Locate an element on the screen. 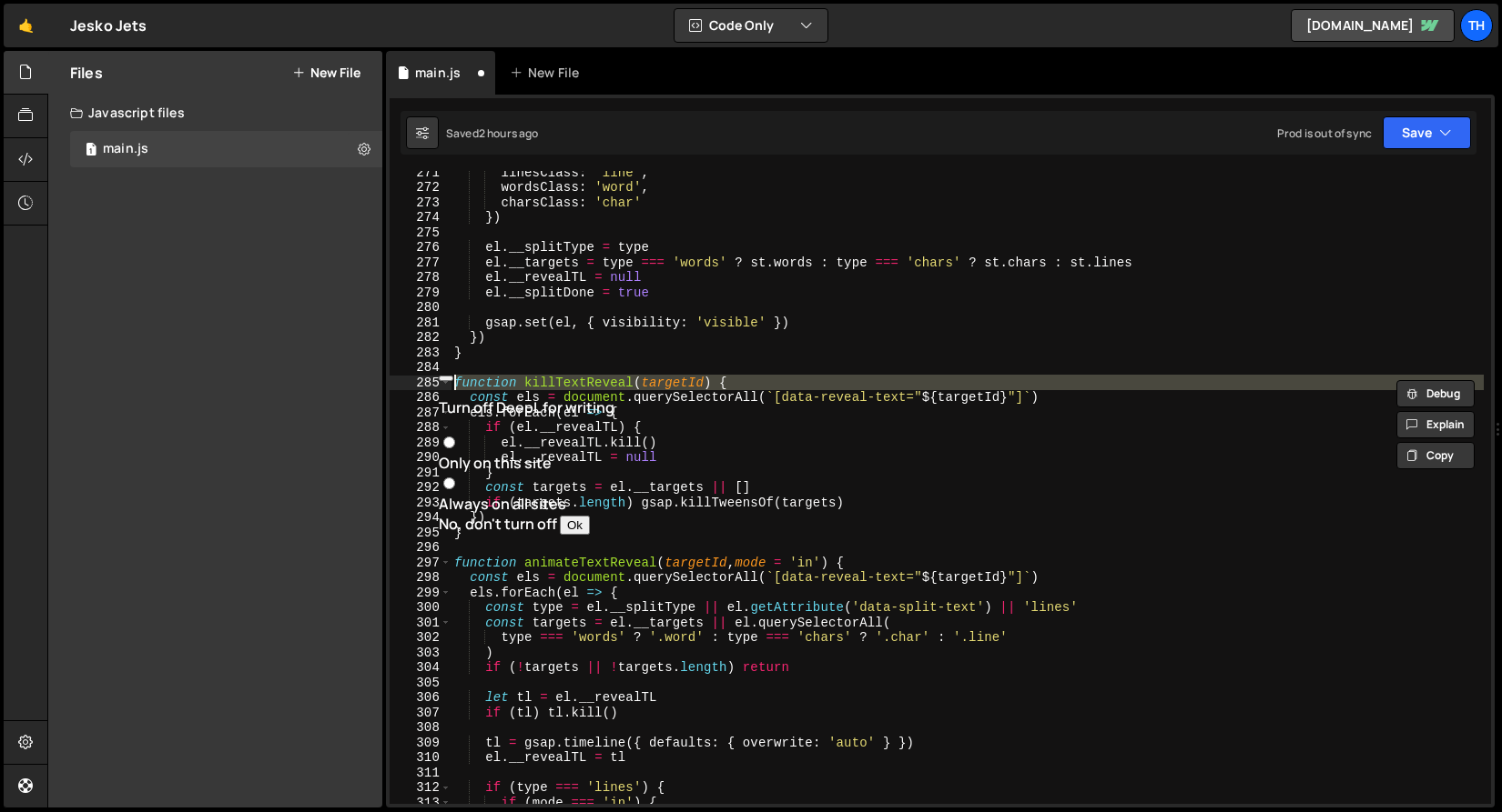 This screenshot has height=812, width=1502. div: 291 is located at coordinates (420, 473).